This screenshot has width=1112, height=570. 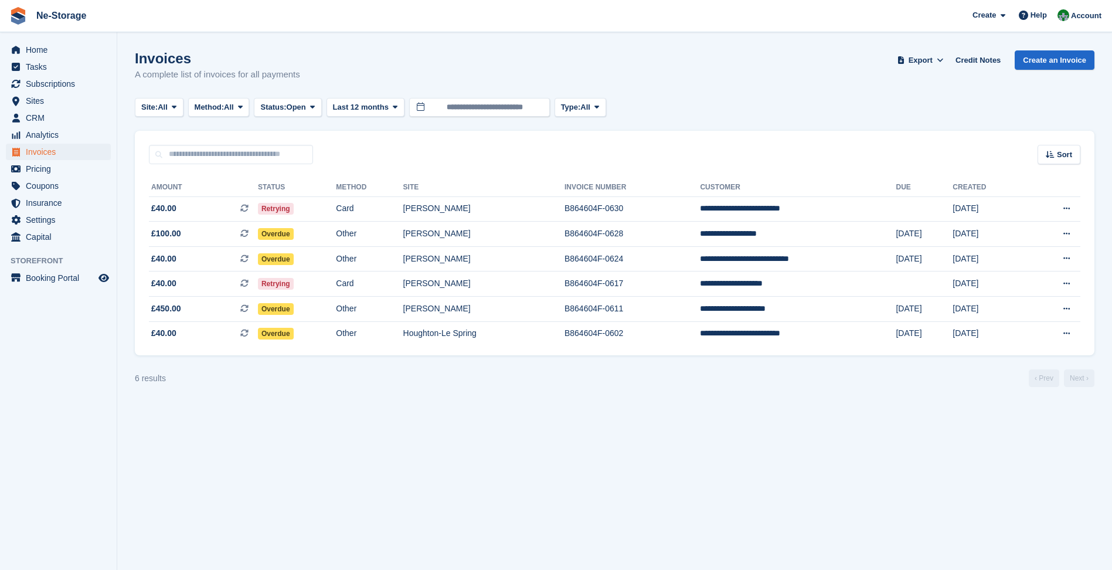 What do you see at coordinates (581, 107) in the screenshot?
I see `button: Type: All` at bounding box center [581, 107].